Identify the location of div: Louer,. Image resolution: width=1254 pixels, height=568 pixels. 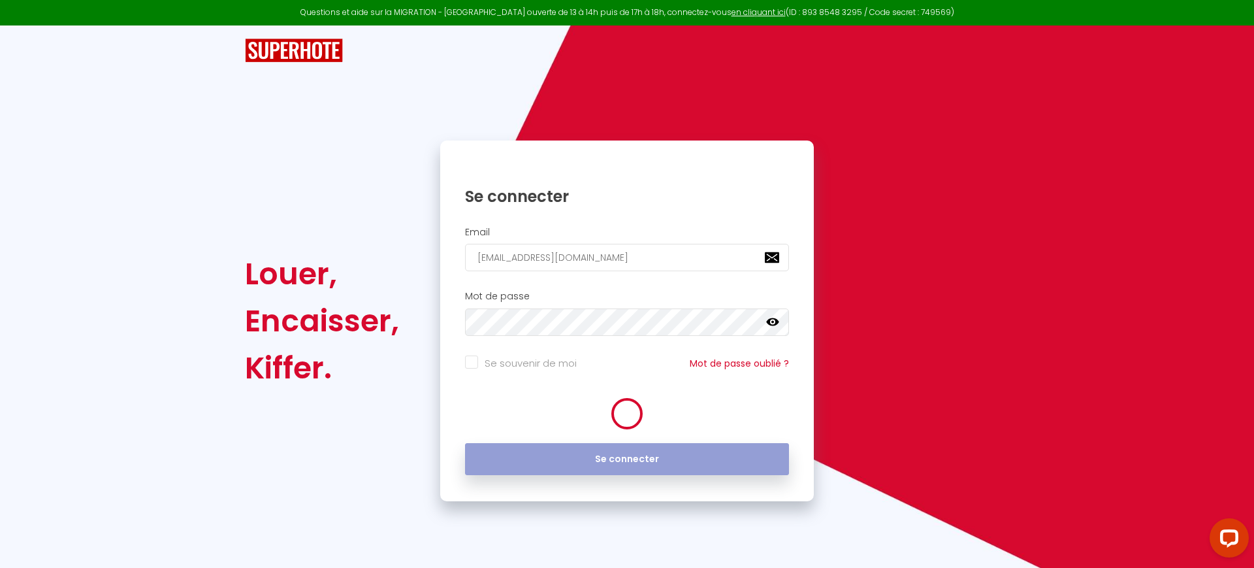
(322, 274).